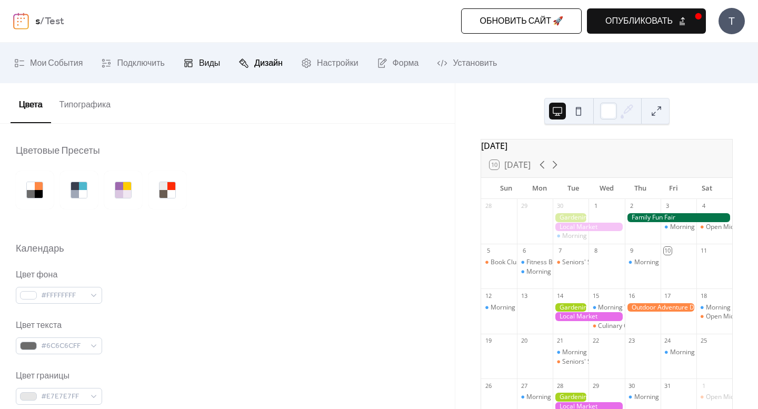 The height and width of the screenshot is (409, 758). I want to click on span: #E7E7E7FF, so click(63, 397).